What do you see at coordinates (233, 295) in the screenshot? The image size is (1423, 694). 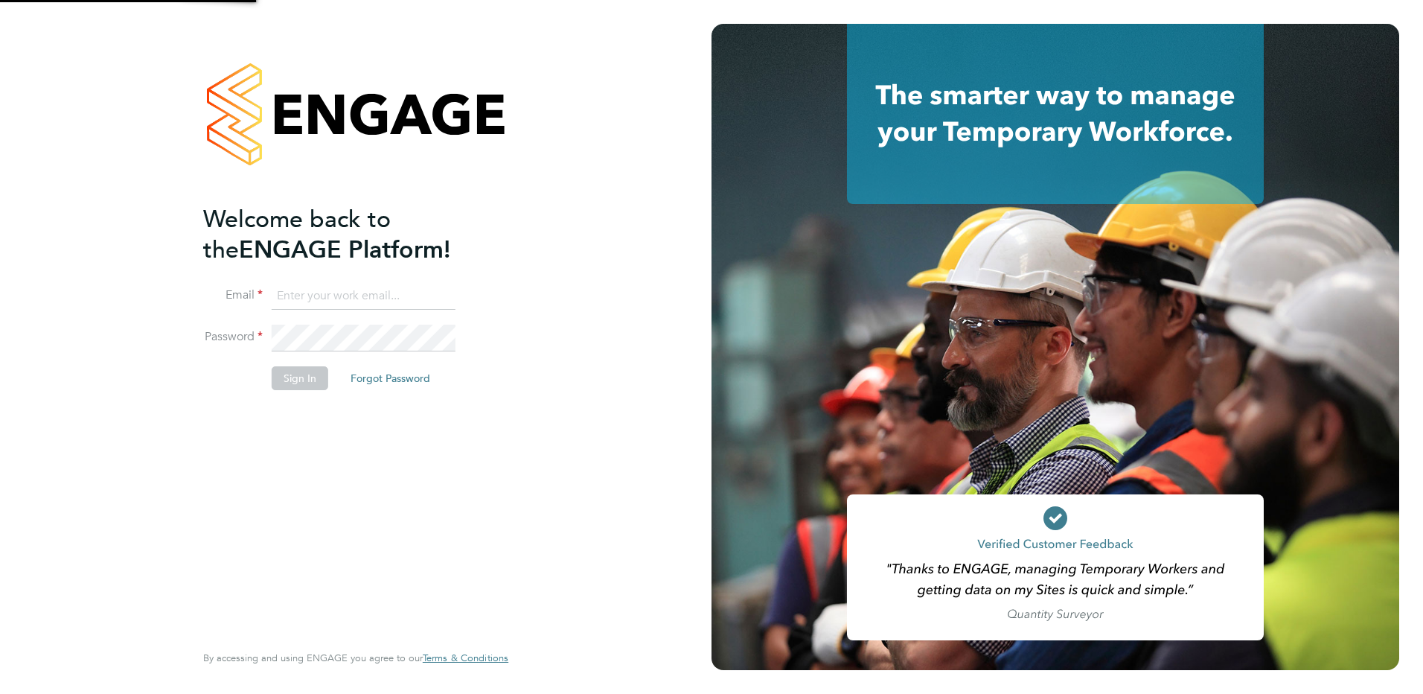 I see `label: Email` at bounding box center [233, 295].